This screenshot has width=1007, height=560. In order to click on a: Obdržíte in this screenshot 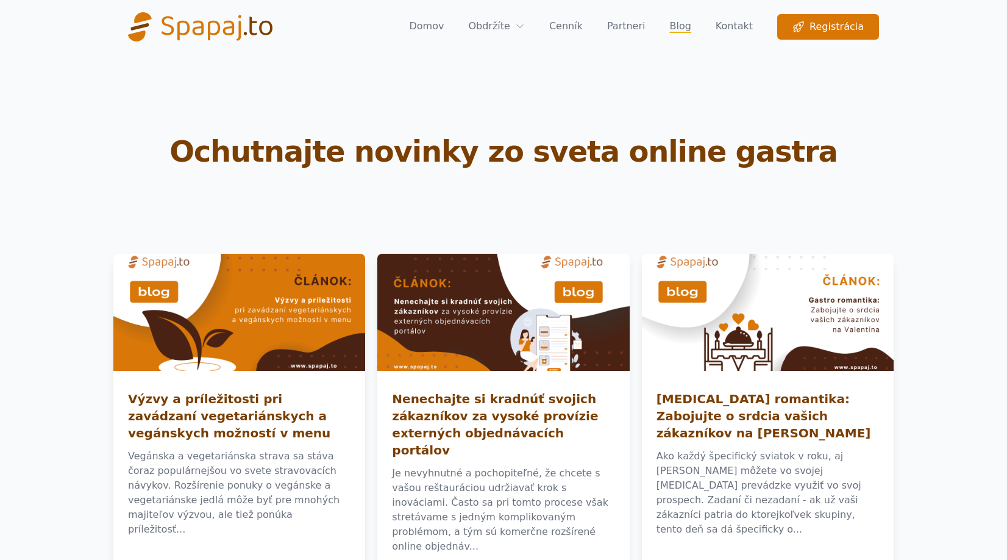, I will do `click(496, 26)`.